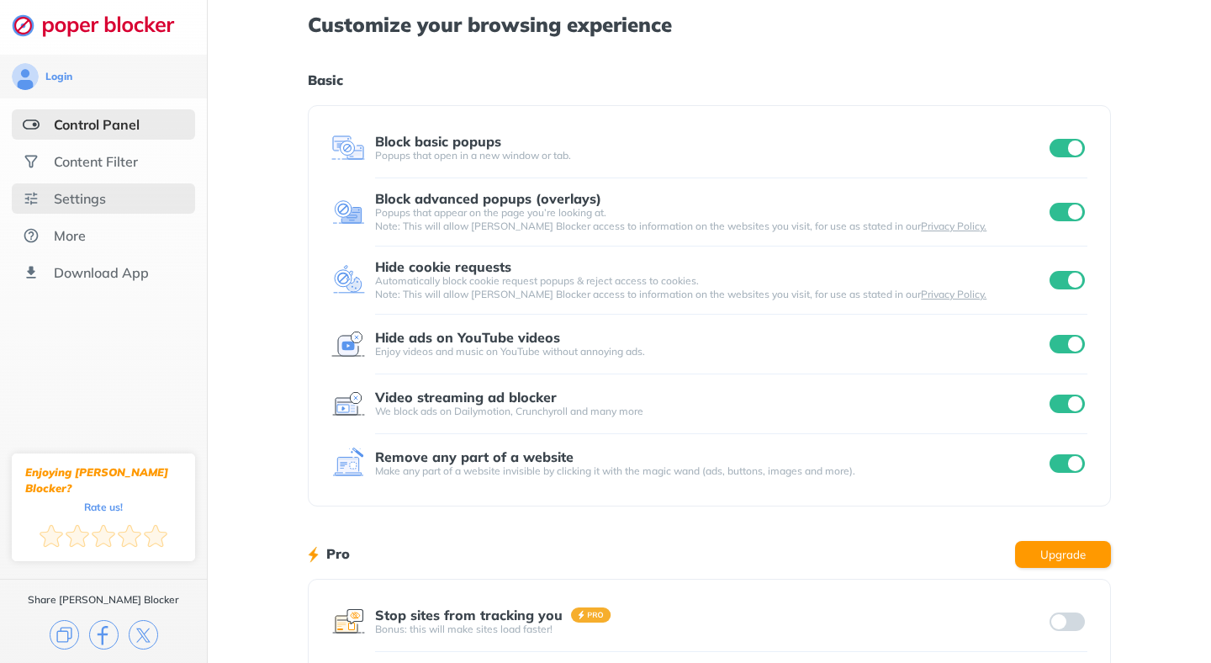 The width and height of the screenshot is (1211, 663). What do you see at coordinates (474, 457) in the screenshot?
I see `div: Remove any part of a website` at bounding box center [474, 457].